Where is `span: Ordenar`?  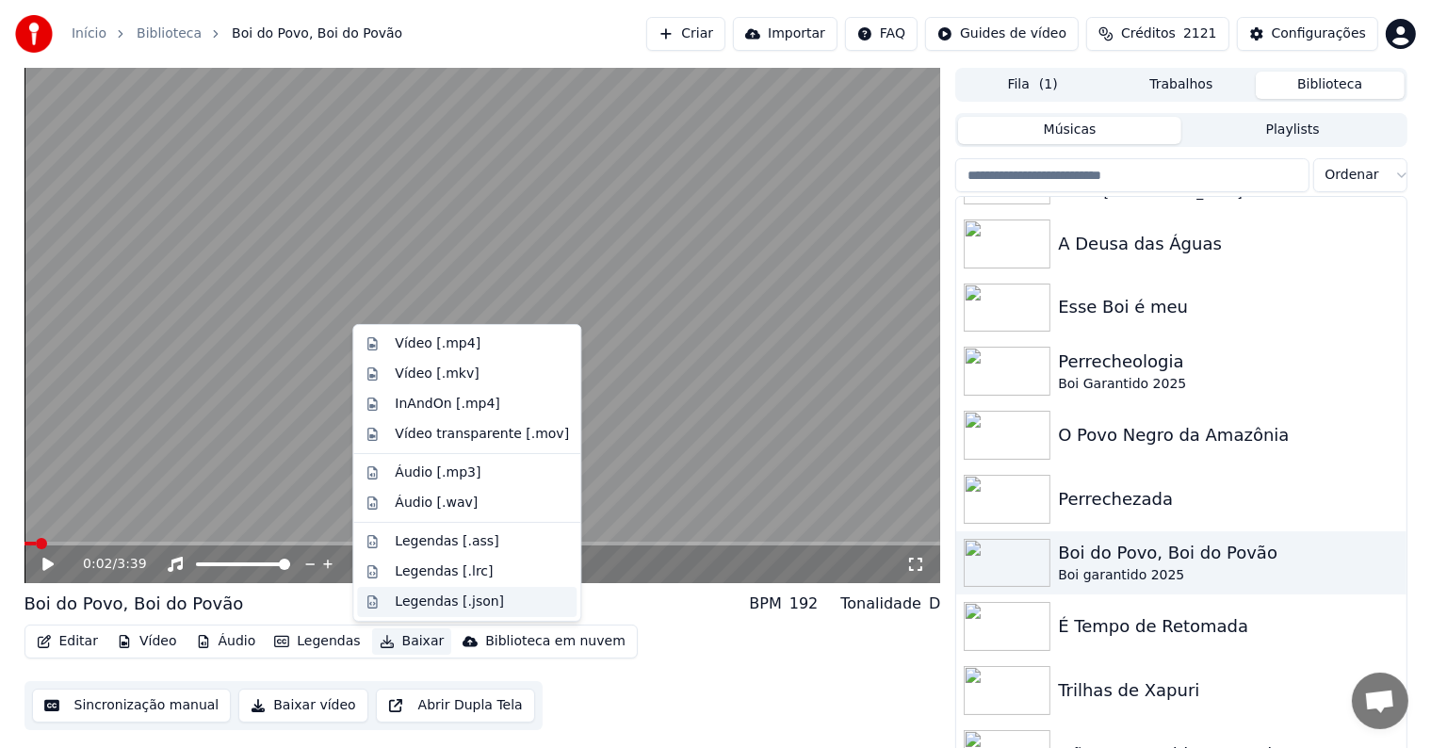 span: Ordenar is located at coordinates (1352, 175).